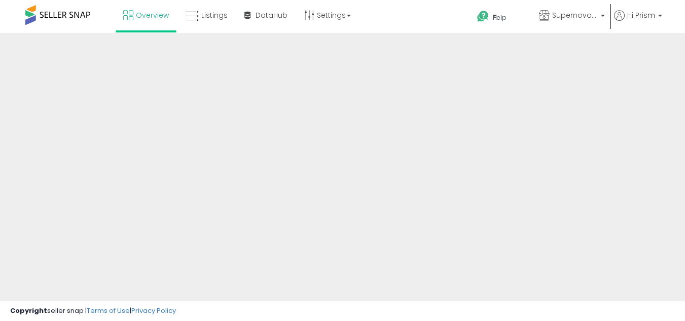 This screenshot has height=321, width=685. What do you see at coordinates (271, 15) in the screenshot?
I see `span: DataHub` at bounding box center [271, 15].